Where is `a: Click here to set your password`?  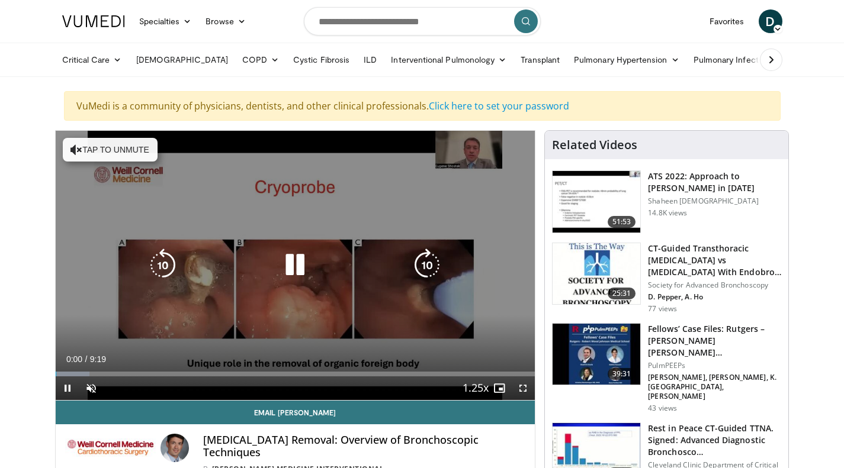
a: Click here to set your password is located at coordinates (499, 106).